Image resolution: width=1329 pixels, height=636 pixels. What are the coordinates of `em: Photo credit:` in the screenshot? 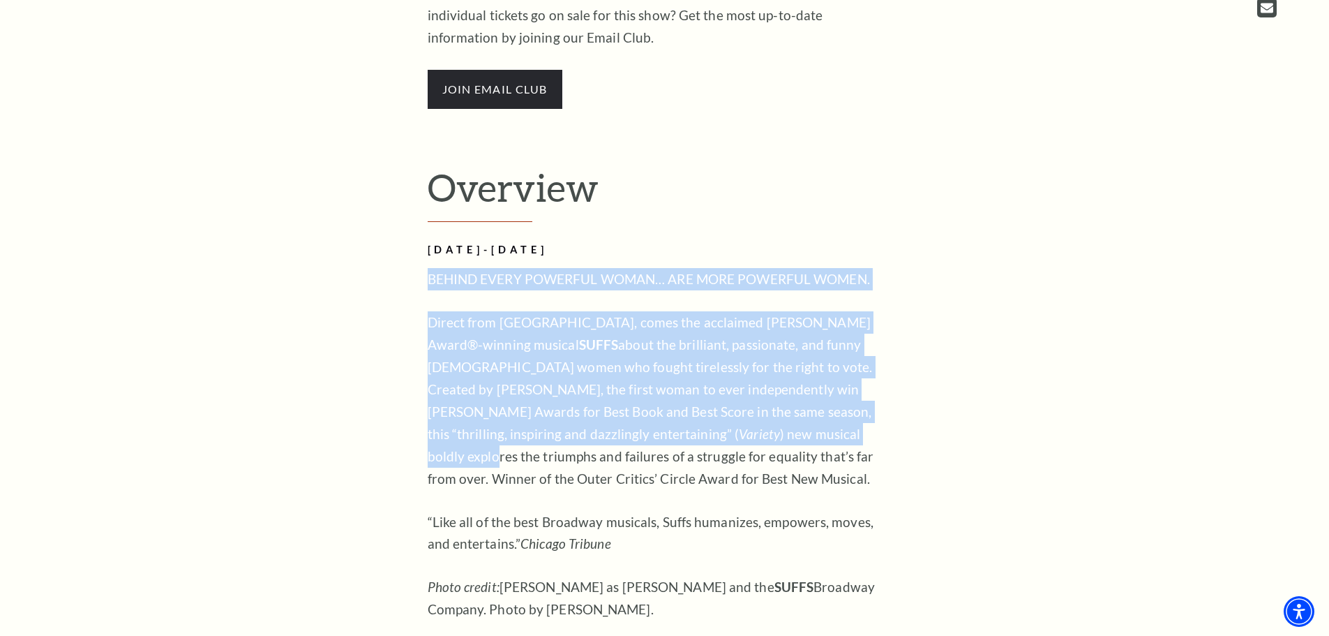 It's located at (463, 586).